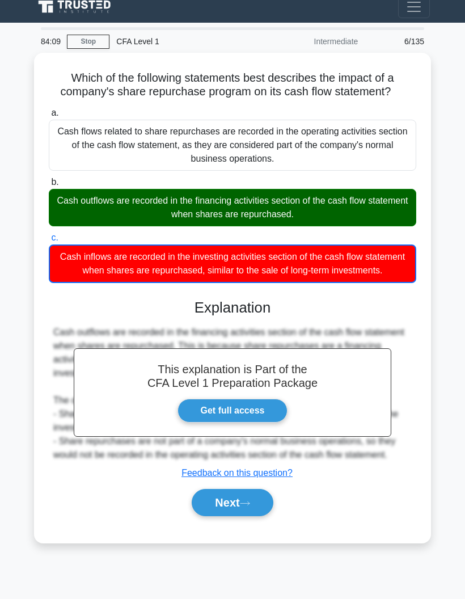 This screenshot has height=599, width=465. I want to click on div: Cash flows related to share repurchases are recorded in the operating activities section of the c..., so click(232, 145).